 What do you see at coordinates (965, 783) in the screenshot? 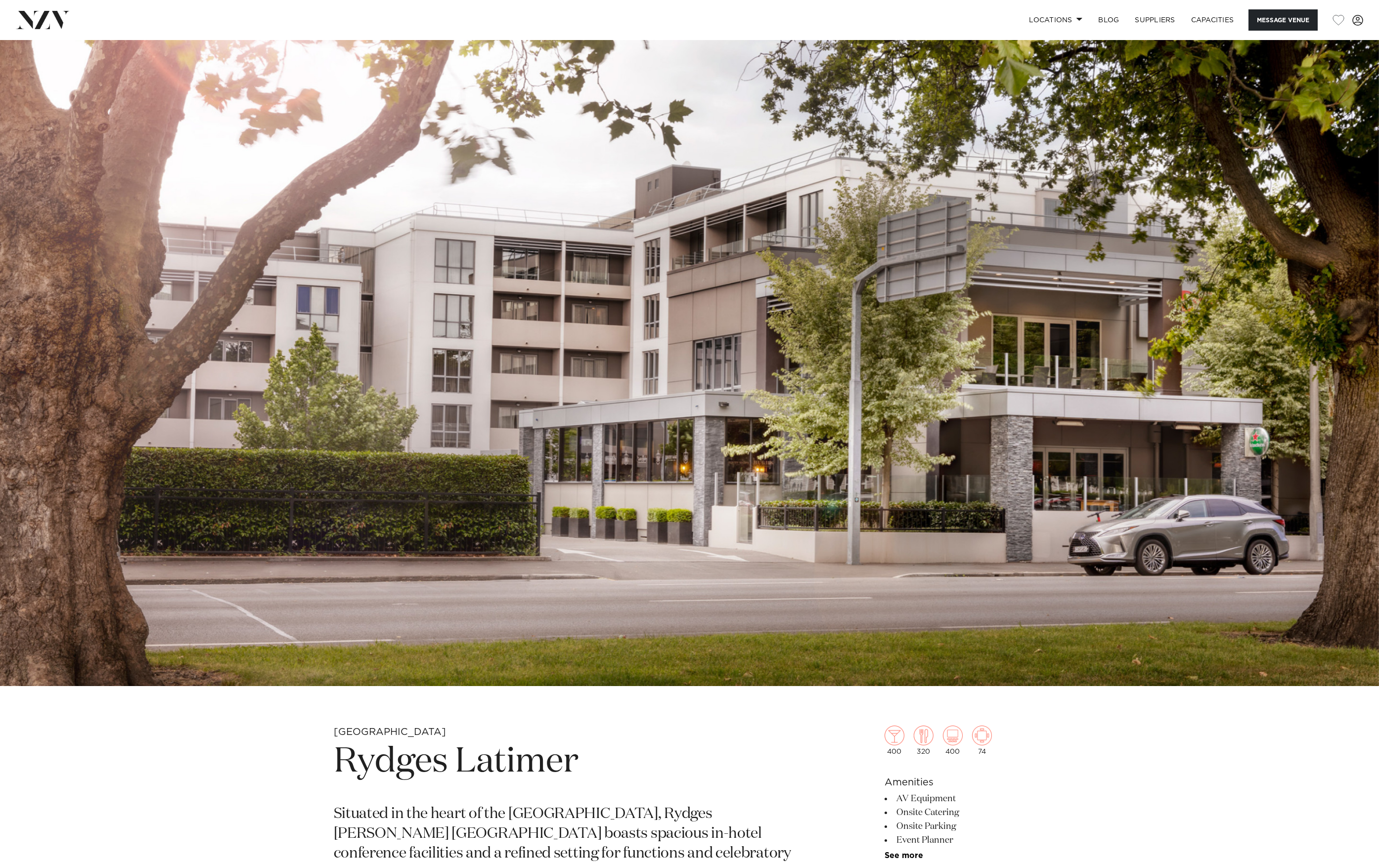
I see `h6: Amenities` at bounding box center [965, 783].